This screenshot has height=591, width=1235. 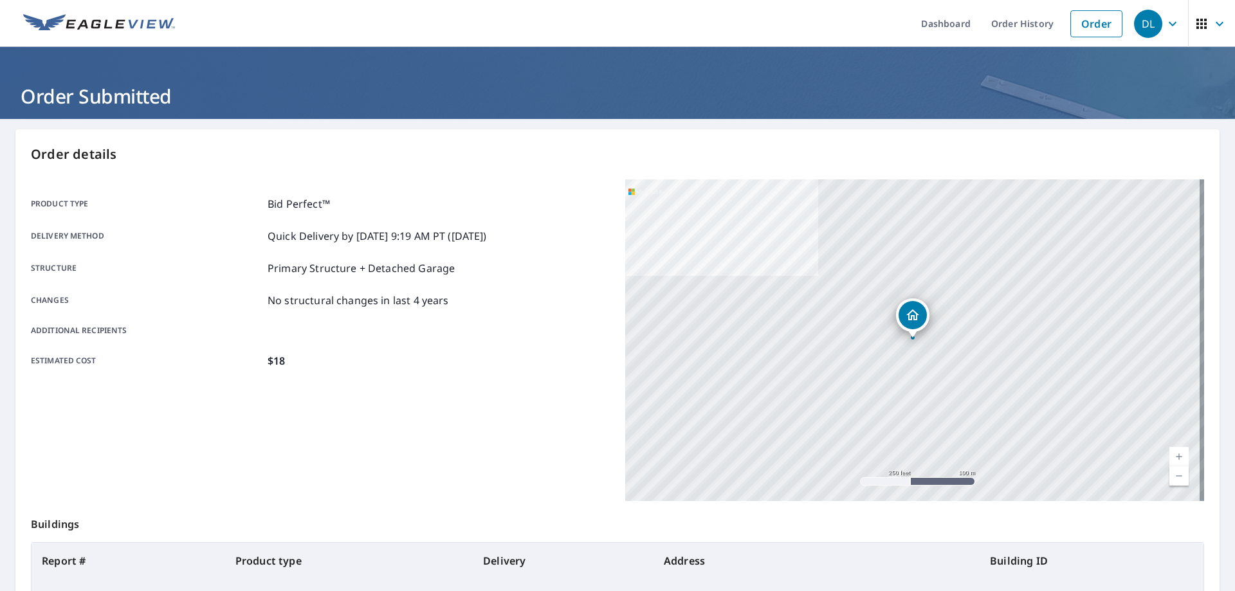 I want to click on p: Order details, so click(x=617, y=154).